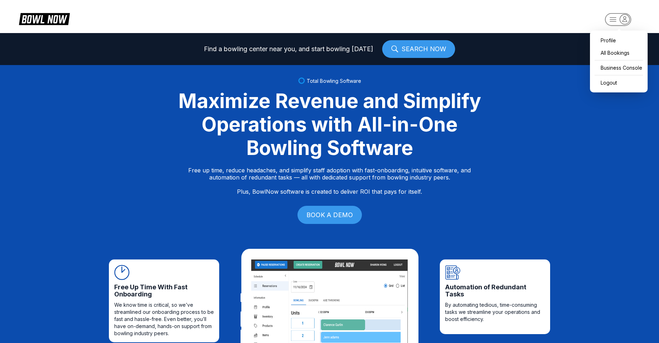 This screenshot has width=659, height=343. Describe the element at coordinates (619, 40) in the screenshot. I see `a: Profile` at that location.